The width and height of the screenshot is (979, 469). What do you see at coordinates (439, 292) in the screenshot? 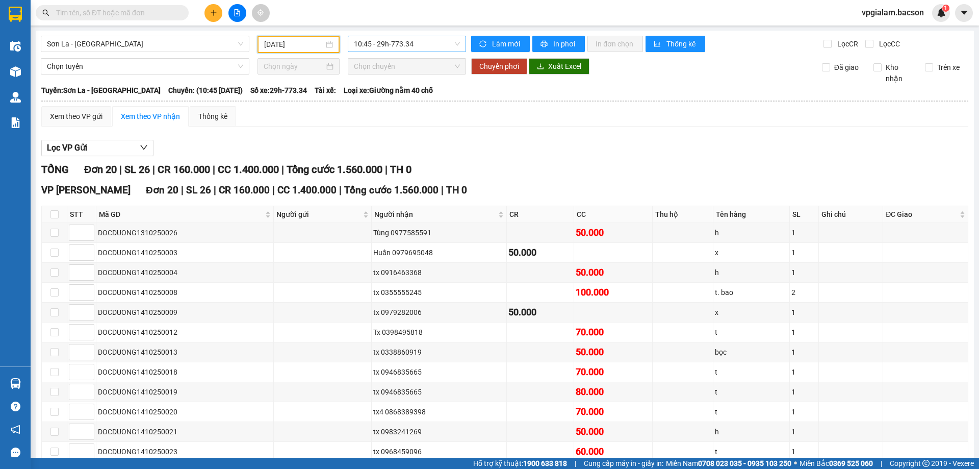
I see `div: tx 0355555245` at bounding box center [439, 292].